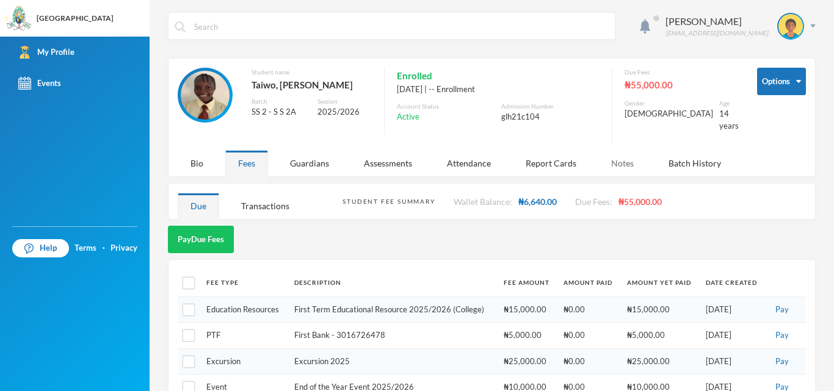 This screenshot has height=391, width=834. Describe the element at coordinates (681, 72) in the screenshot. I see `div: Due Fees` at that location.